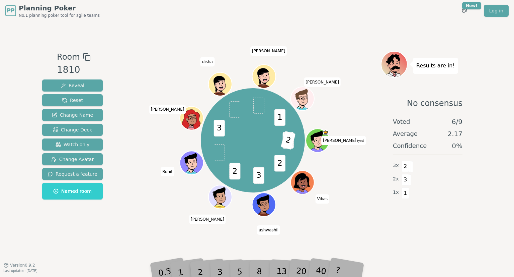 This screenshot has width=514, height=277. I want to click on button: Change Avatar, so click(72, 159).